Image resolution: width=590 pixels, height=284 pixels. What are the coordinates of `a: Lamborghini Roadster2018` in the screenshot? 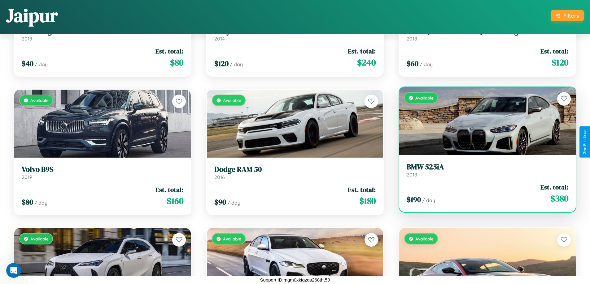 It's located at (102, 34).